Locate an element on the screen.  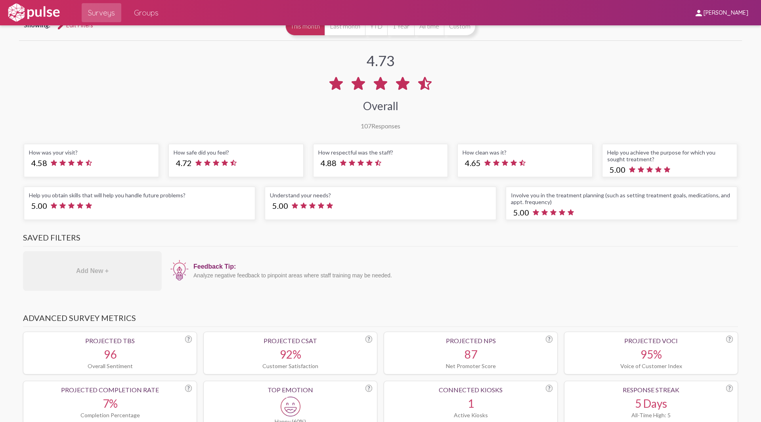
div: 87 is located at coordinates (470, 354).